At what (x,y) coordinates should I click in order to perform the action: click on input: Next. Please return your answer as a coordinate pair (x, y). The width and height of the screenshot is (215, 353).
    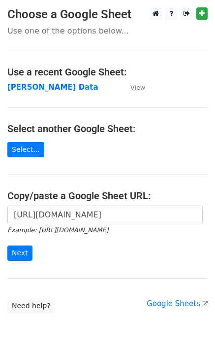
    Looking at the image, I should click on (20, 253).